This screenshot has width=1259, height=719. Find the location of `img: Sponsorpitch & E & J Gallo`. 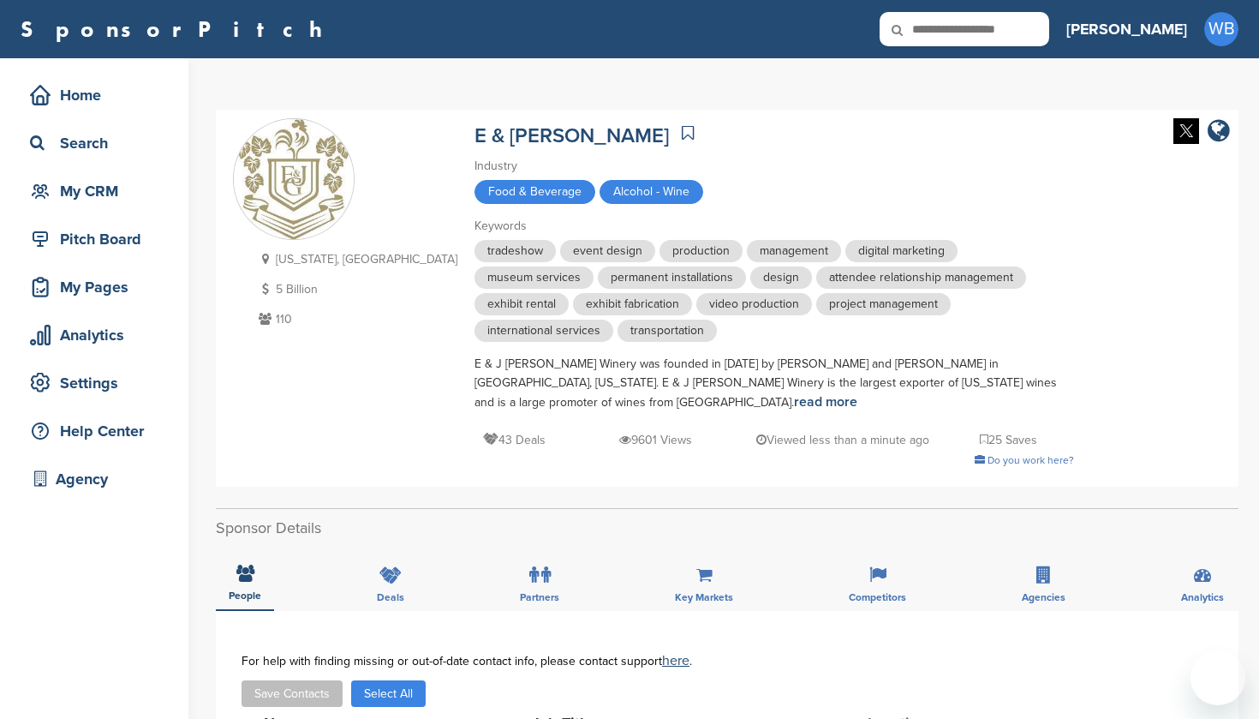

img: Sponsorpitch & E & J Gallo is located at coordinates (294, 179).